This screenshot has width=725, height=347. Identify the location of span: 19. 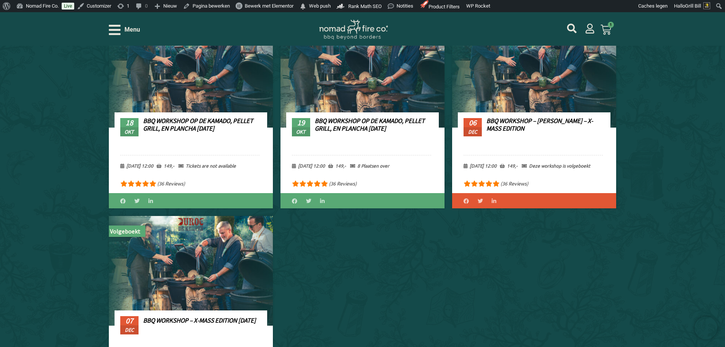
(301, 123).